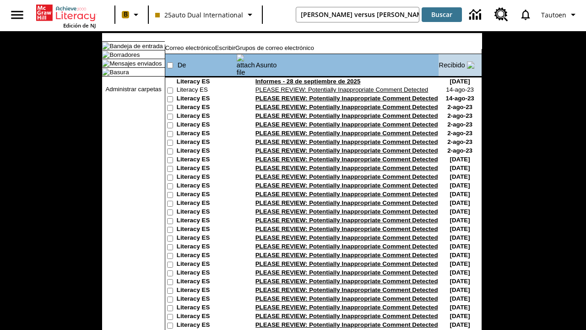  Describe the element at coordinates (471, 65) in the screenshot. I see `img: arrow_down.gif` at that location.